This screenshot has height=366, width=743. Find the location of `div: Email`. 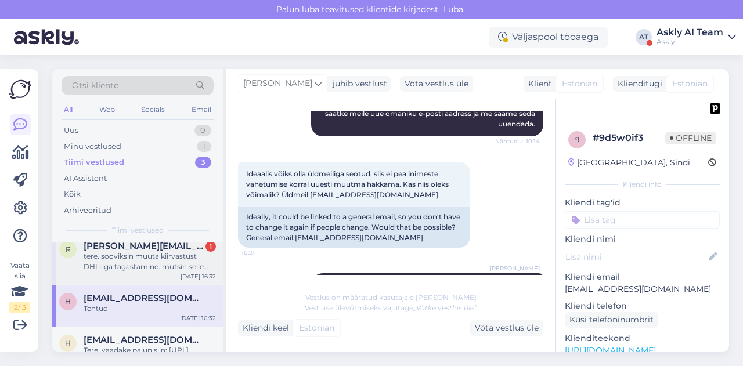

div: Email is located at coordinates (202, 110).